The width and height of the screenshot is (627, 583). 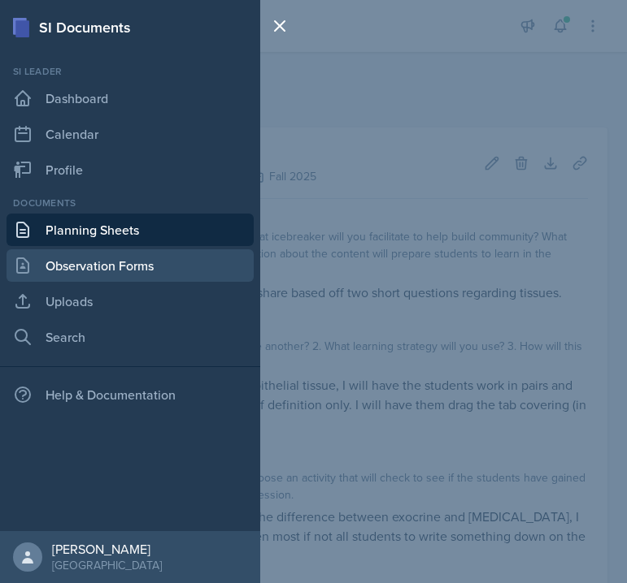 I want to click on div: Documents, so click(x=130, y=203).